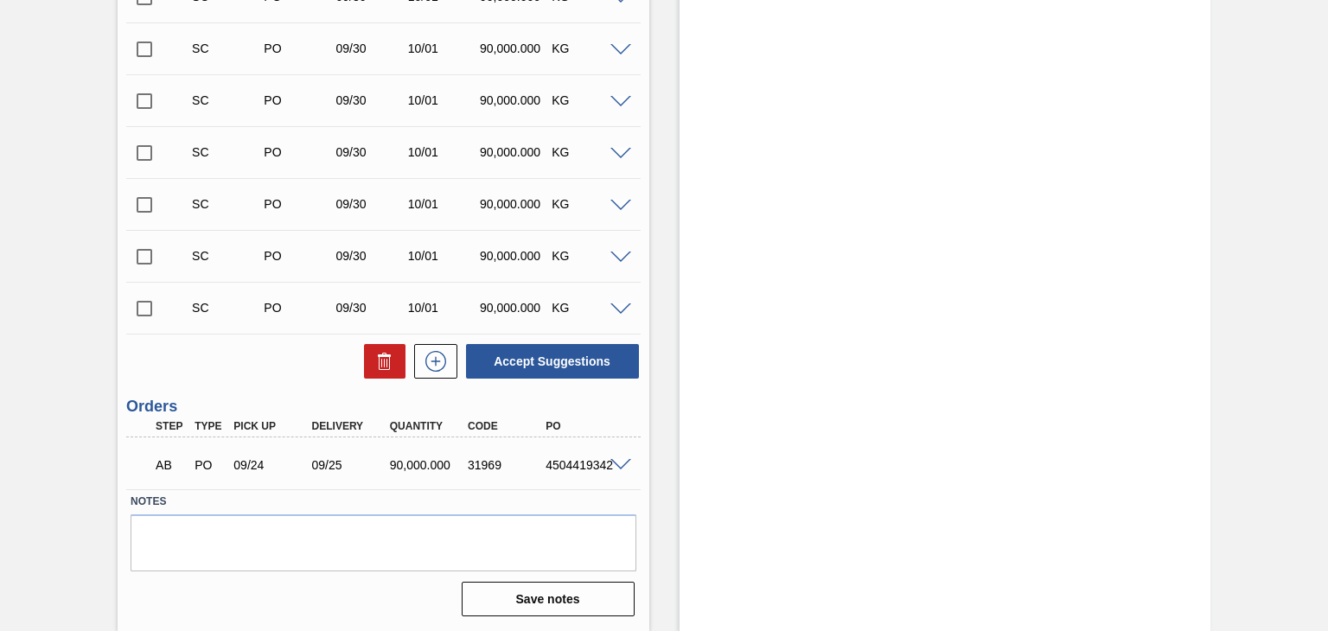  Describe the element at coordinates (170, 465) in the screenshot. I see `div: Awaiting Billing` at that location.